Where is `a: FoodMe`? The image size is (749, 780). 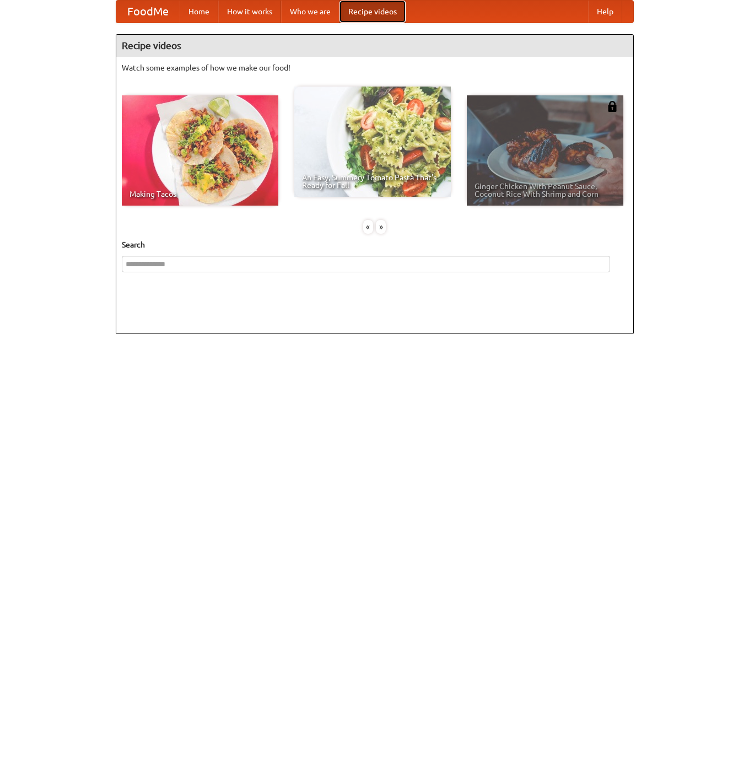 a: FoodMe is located at coordinates (148, 12).